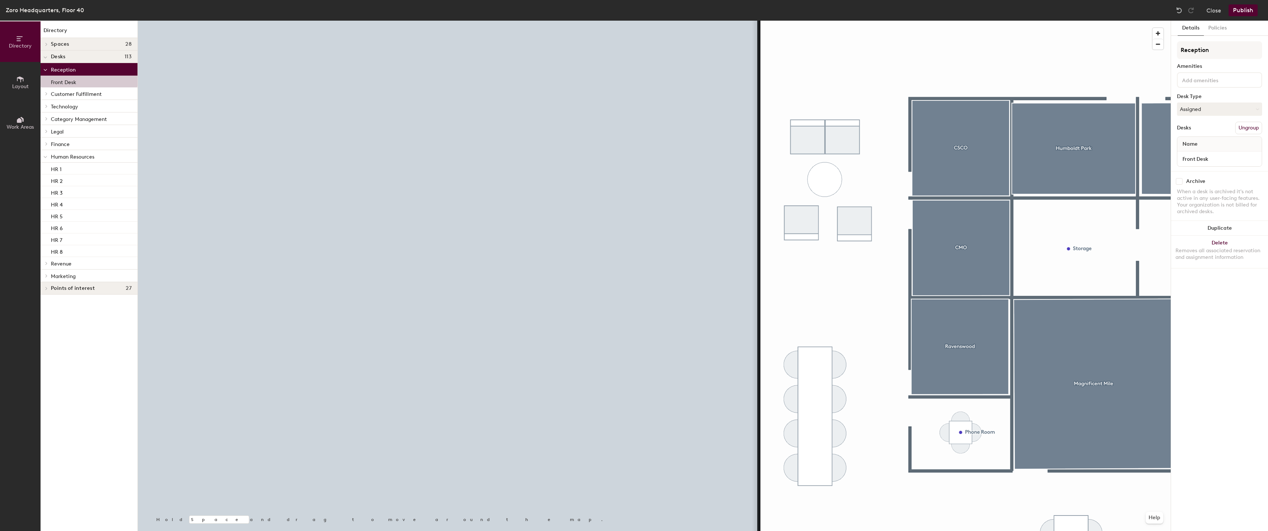 The height and width of the screenshot is (531, 1268). Describe the element at coordinates (73, 288) in the screenshot. I see `span: Points of interest` at that location.